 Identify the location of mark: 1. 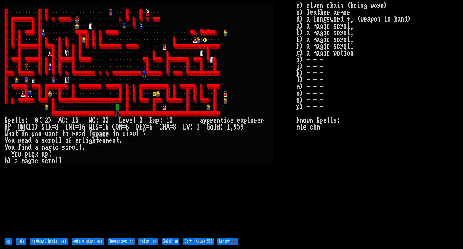
(23, 127).